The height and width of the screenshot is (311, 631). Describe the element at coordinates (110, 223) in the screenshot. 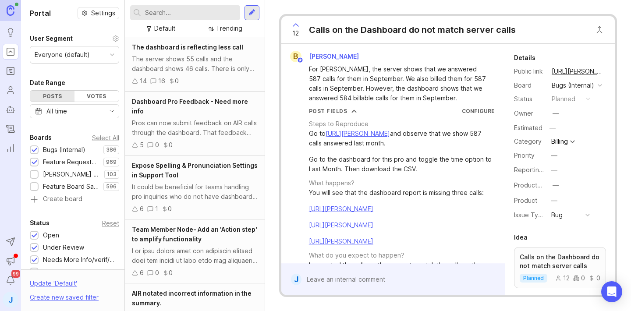

I see `div: Reset` at that location.